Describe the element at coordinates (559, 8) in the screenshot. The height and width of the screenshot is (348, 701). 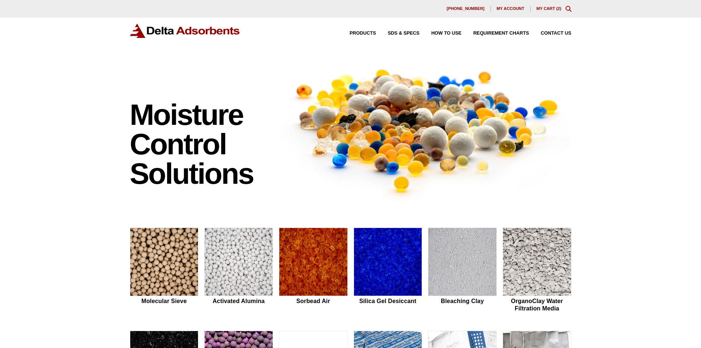
I see `span: 2` at that location.